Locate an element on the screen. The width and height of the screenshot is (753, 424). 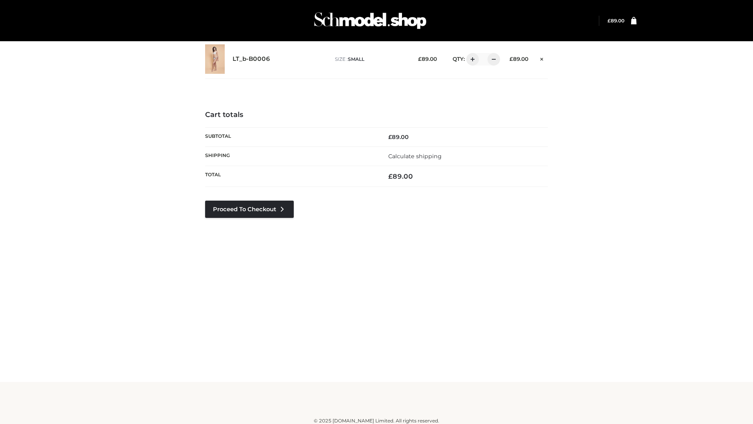
span: SMALL is located at coordinates (356, 59).